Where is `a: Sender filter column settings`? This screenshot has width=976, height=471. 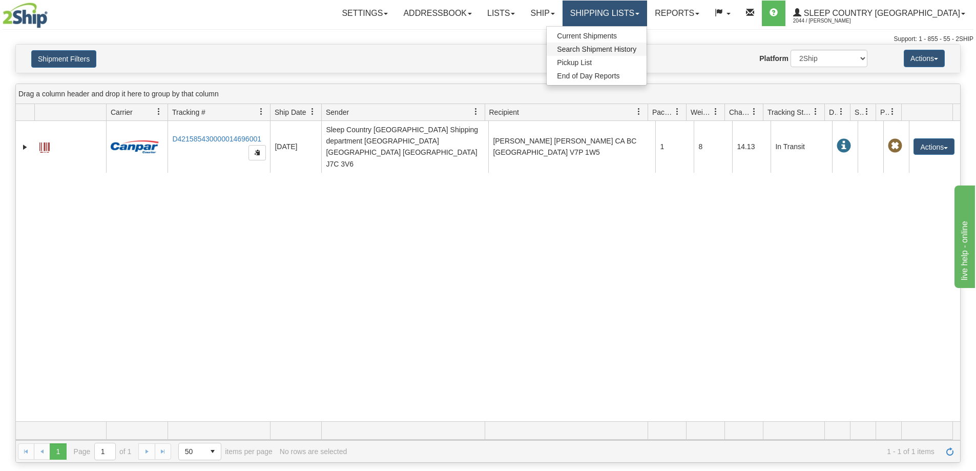 a: Sender filter column settings is located at coordinates (476, 112).